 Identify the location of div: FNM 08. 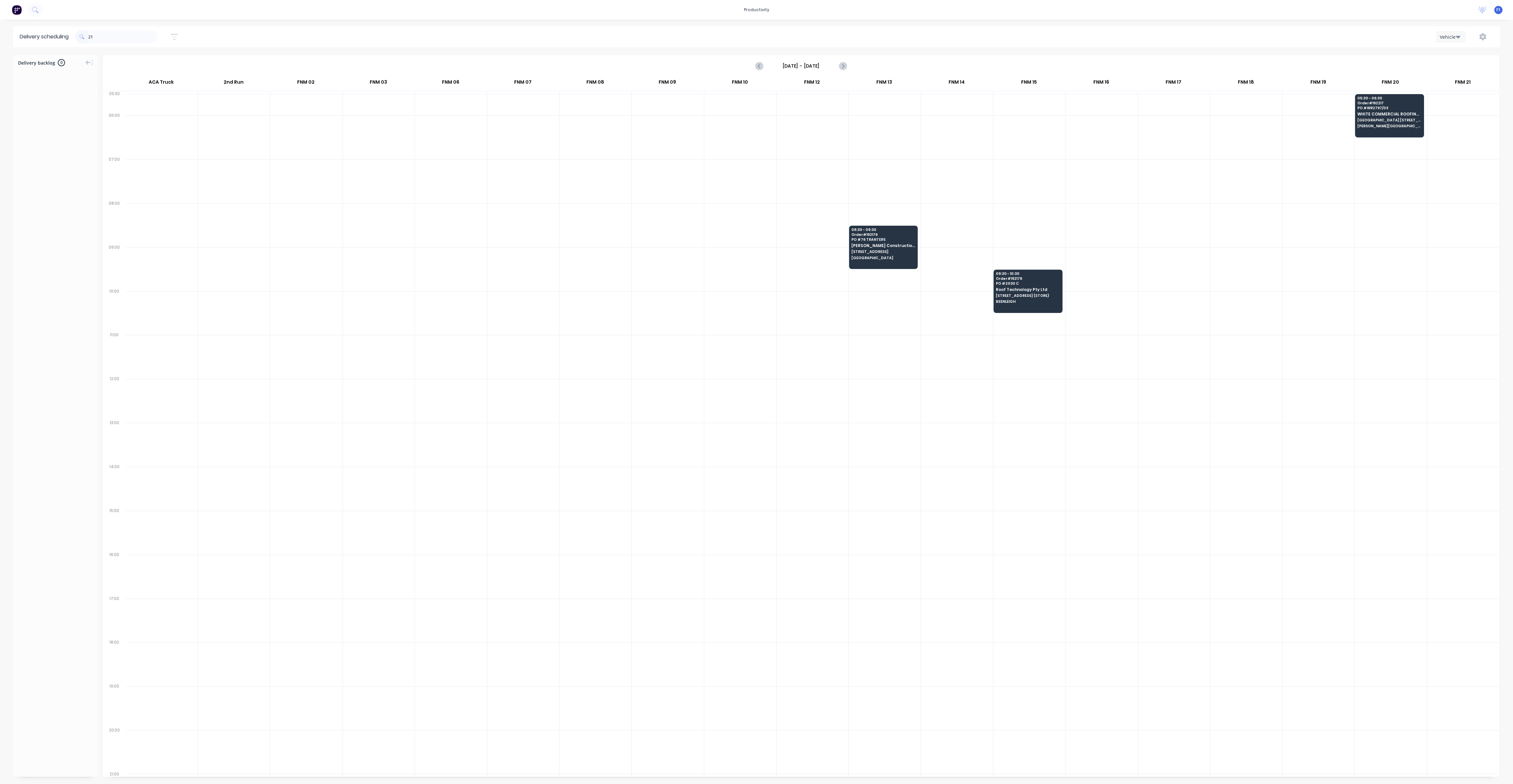
(594, 84).